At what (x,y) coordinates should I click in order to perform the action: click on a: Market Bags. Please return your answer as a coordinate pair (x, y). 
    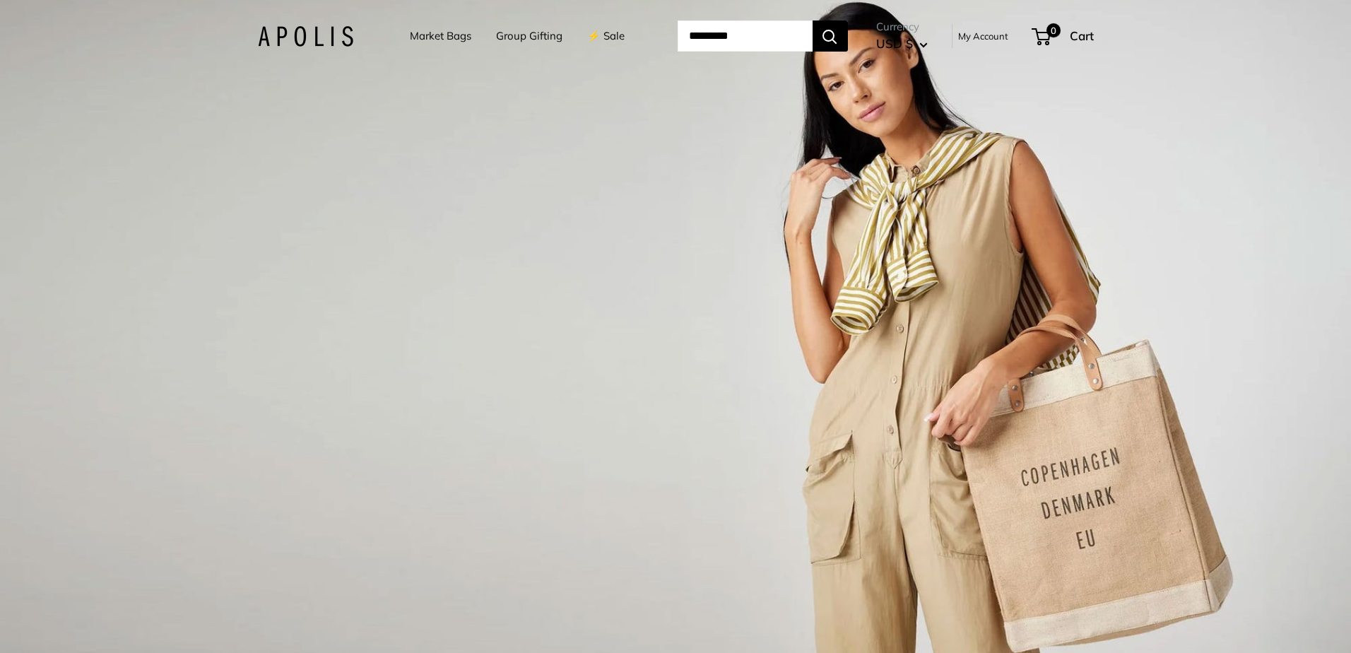
    Looking at the image, I should click on (440, 36).